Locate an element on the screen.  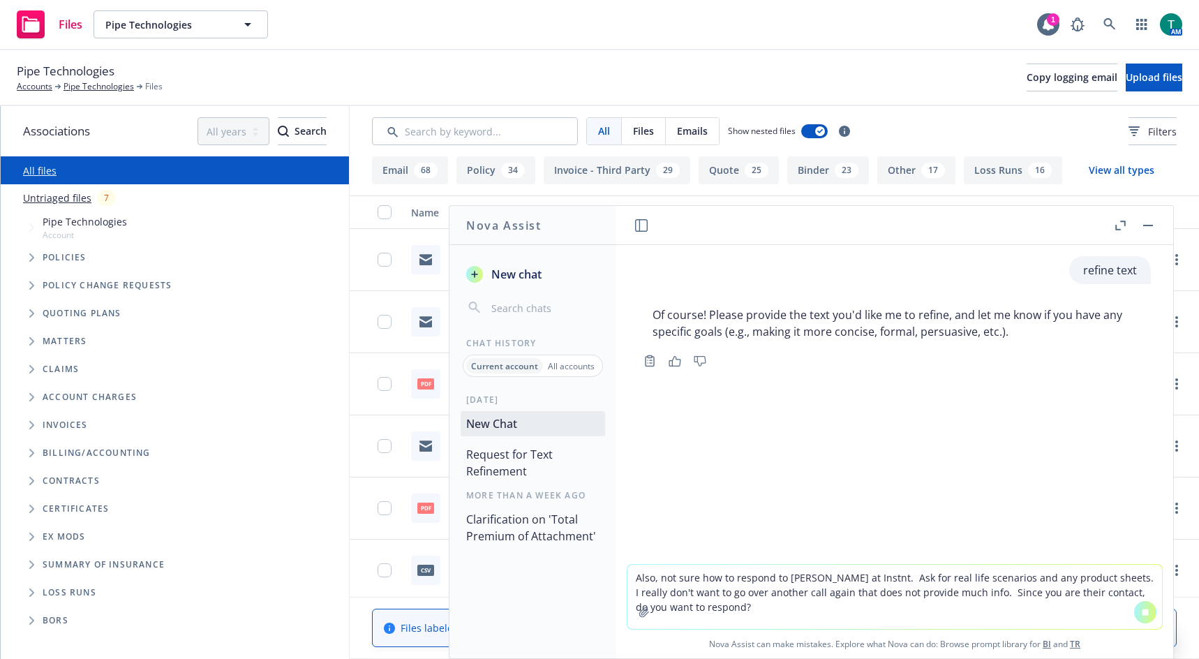
span: Ex Mods is located at coordinates (64, 537).